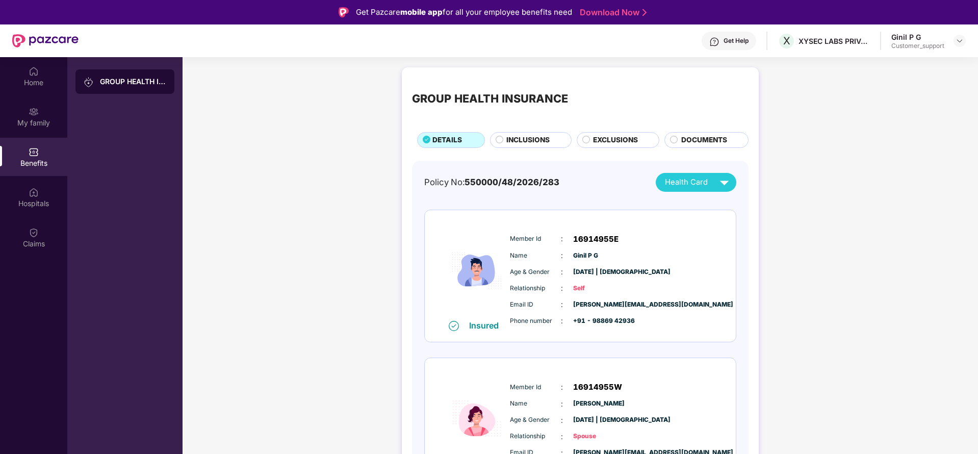 The height and width of the screenshot is (454, 978). Describe the element at coordinates (34, 71) in the screenshot. I see `img: svg+xml;base64,PHN2ZyBpZD0iSG9tZSIgeG1sbnM9Imh0dHA6Ly93d3cudzMub3JnLzIwMDAvc3ZnIiB3aWR0aD0iMjAiIG...` at that location.